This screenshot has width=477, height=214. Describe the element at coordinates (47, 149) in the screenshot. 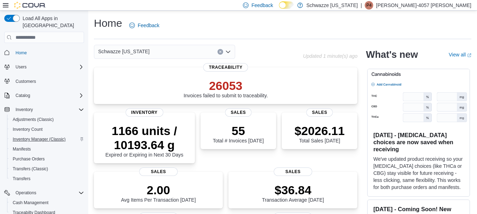

I see `button: Manifests` at that location.